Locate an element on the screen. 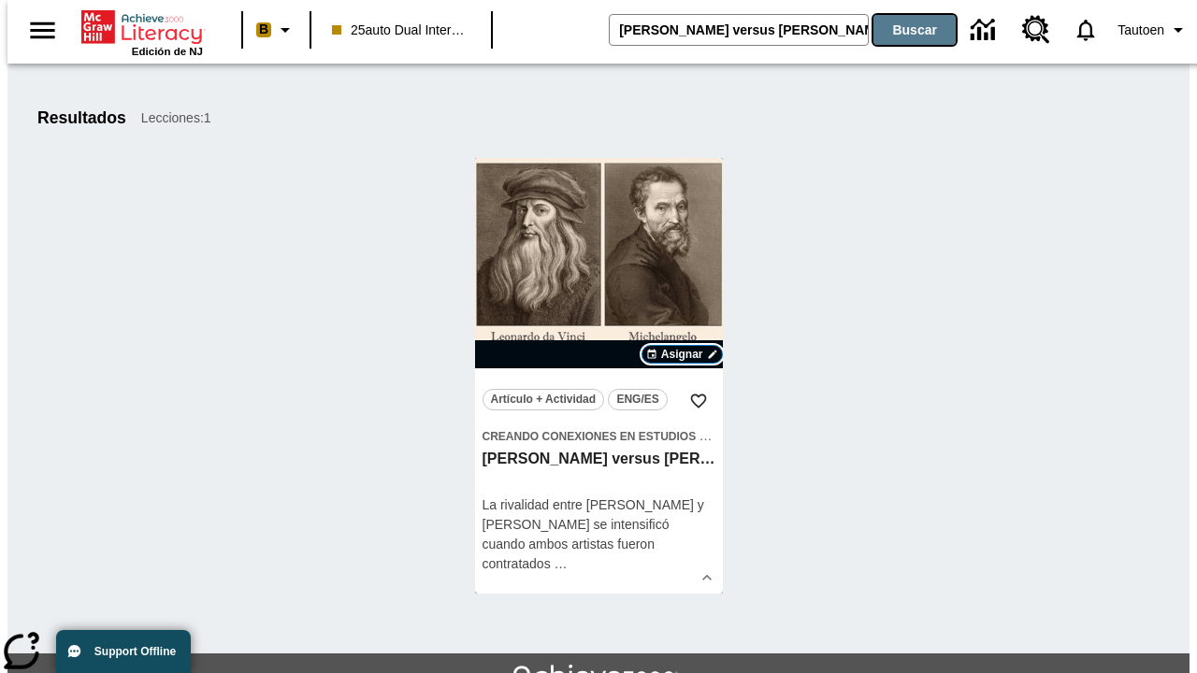 Image resolution: width=1197 pixels, height=673 pixels. button: Artículo + Actividad is located at coordinates (543, 399).